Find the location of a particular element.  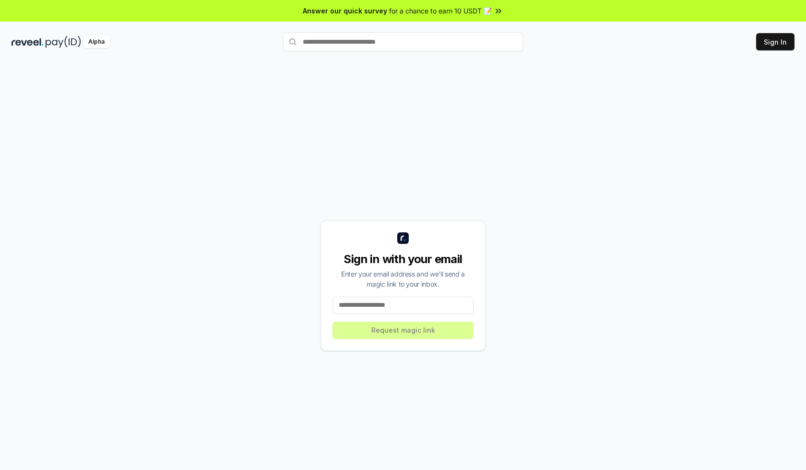

img: reveel_dark is located at coordinates (27, 42).